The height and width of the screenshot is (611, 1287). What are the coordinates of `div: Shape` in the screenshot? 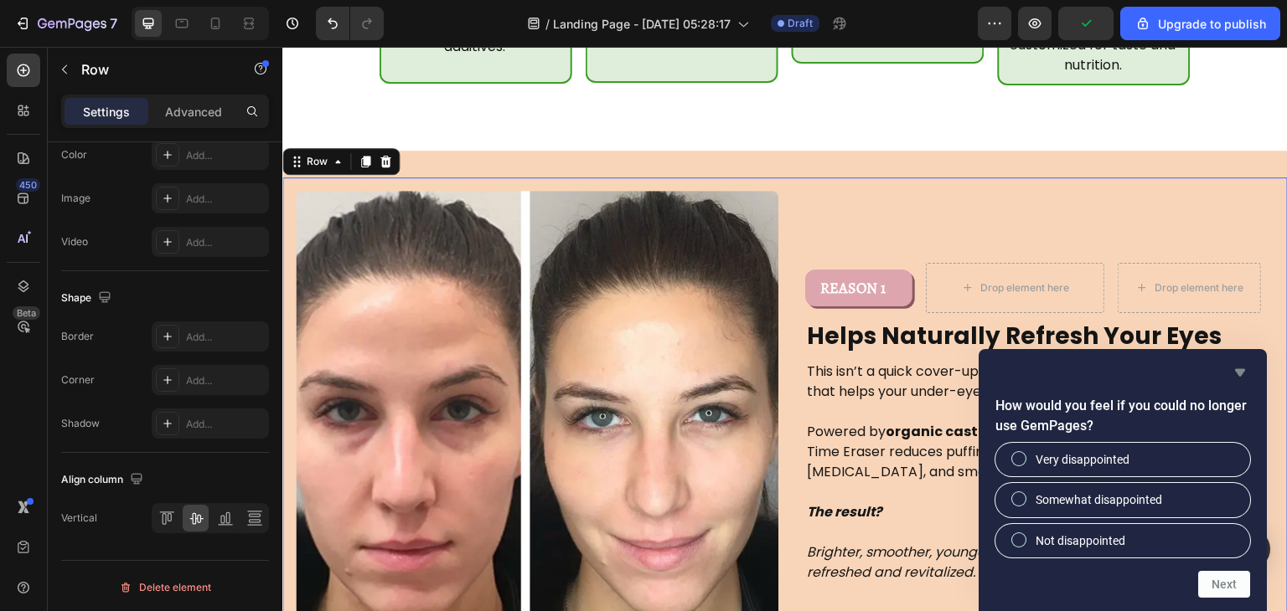 It's located at (88, 298).